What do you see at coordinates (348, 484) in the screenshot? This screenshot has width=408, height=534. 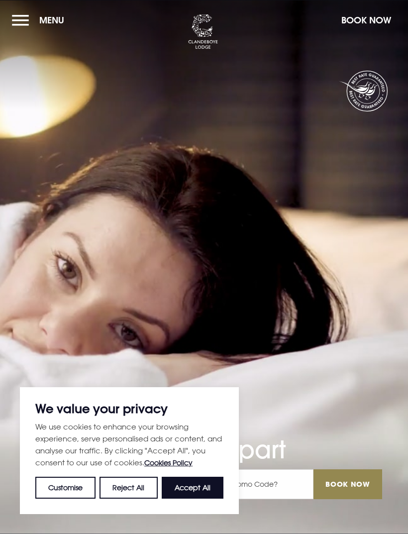 I see `input: Book Now` at bounding box center [348, 484].